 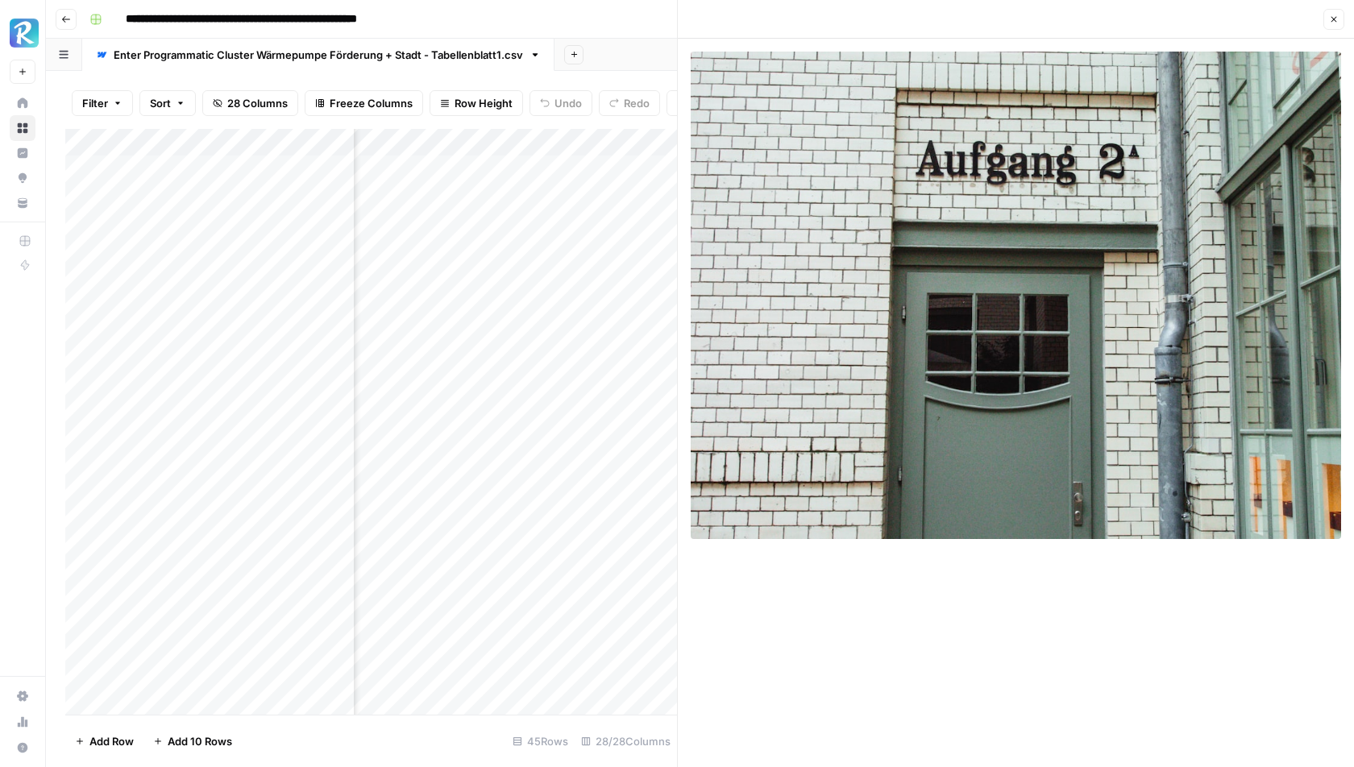 I want to click on button: Sort, so click(x=168, y=103).